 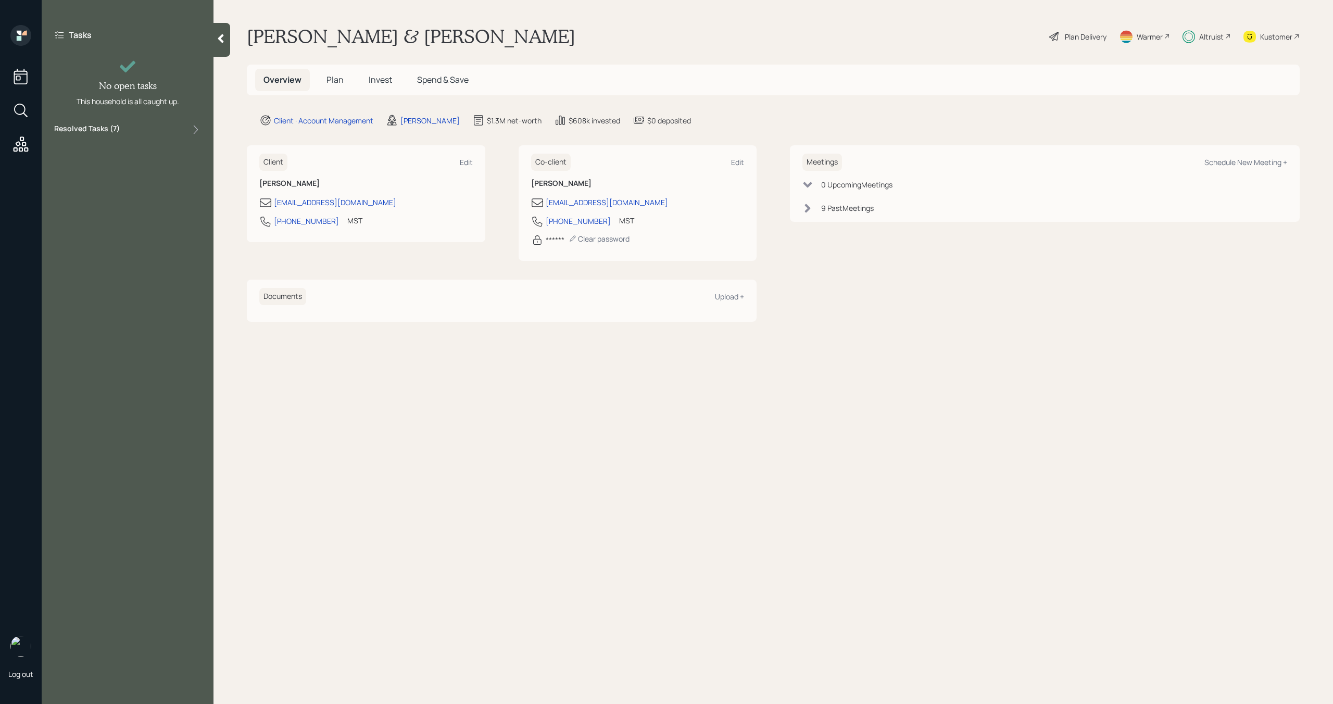 What do you see at coordinates (323, 120) in the screenshot?
I see `div: Client · Account Management` at bounding box center [323, 120].